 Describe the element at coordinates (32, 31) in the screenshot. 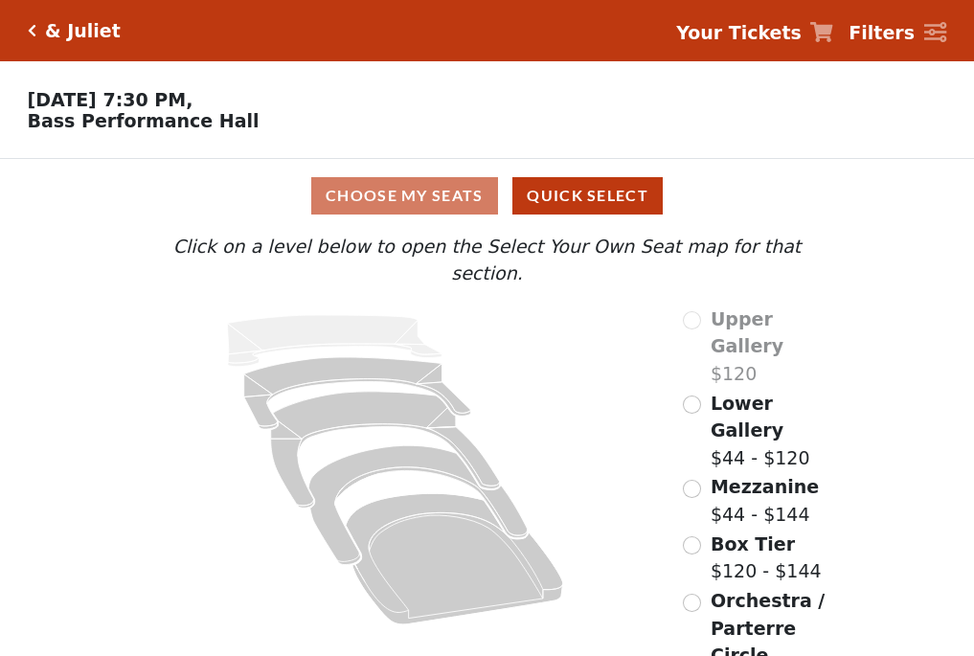

I see `a: Click here to go back to filters` at that location.